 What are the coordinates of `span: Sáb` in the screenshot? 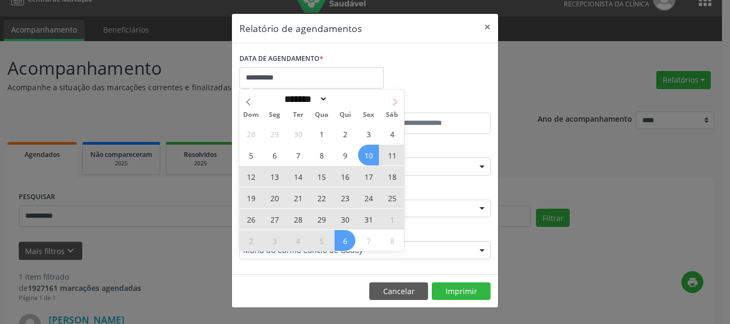 It's located at (392, 115).